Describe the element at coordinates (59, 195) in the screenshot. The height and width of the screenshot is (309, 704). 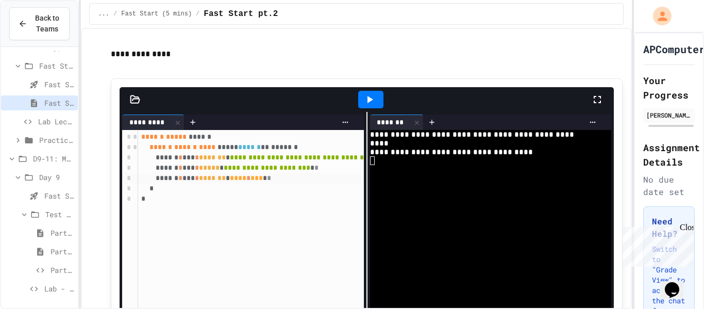
I see `span: Fast Start` at that location.